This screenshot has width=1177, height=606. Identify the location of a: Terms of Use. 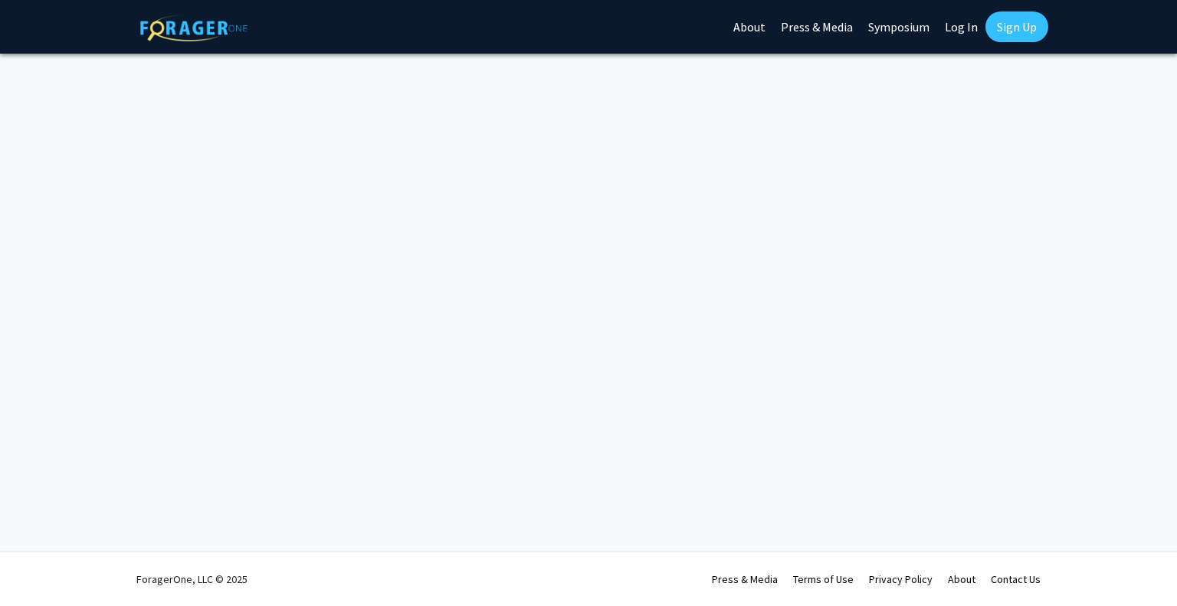
(823, 580).